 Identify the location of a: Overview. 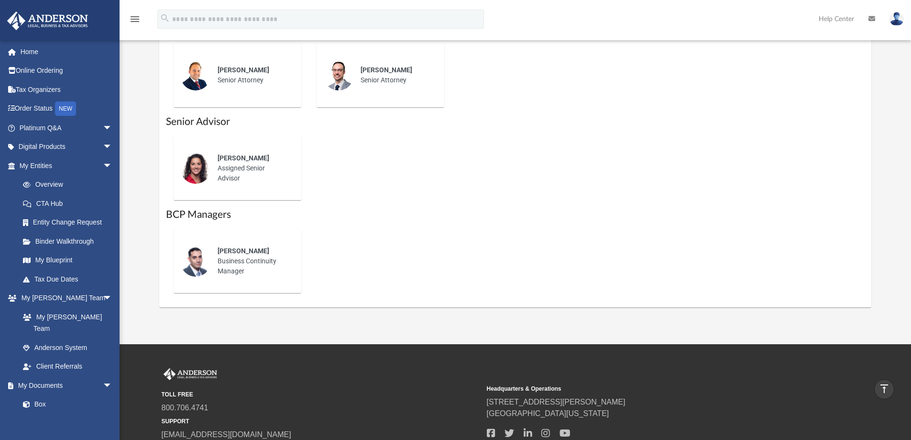
(70, 185).